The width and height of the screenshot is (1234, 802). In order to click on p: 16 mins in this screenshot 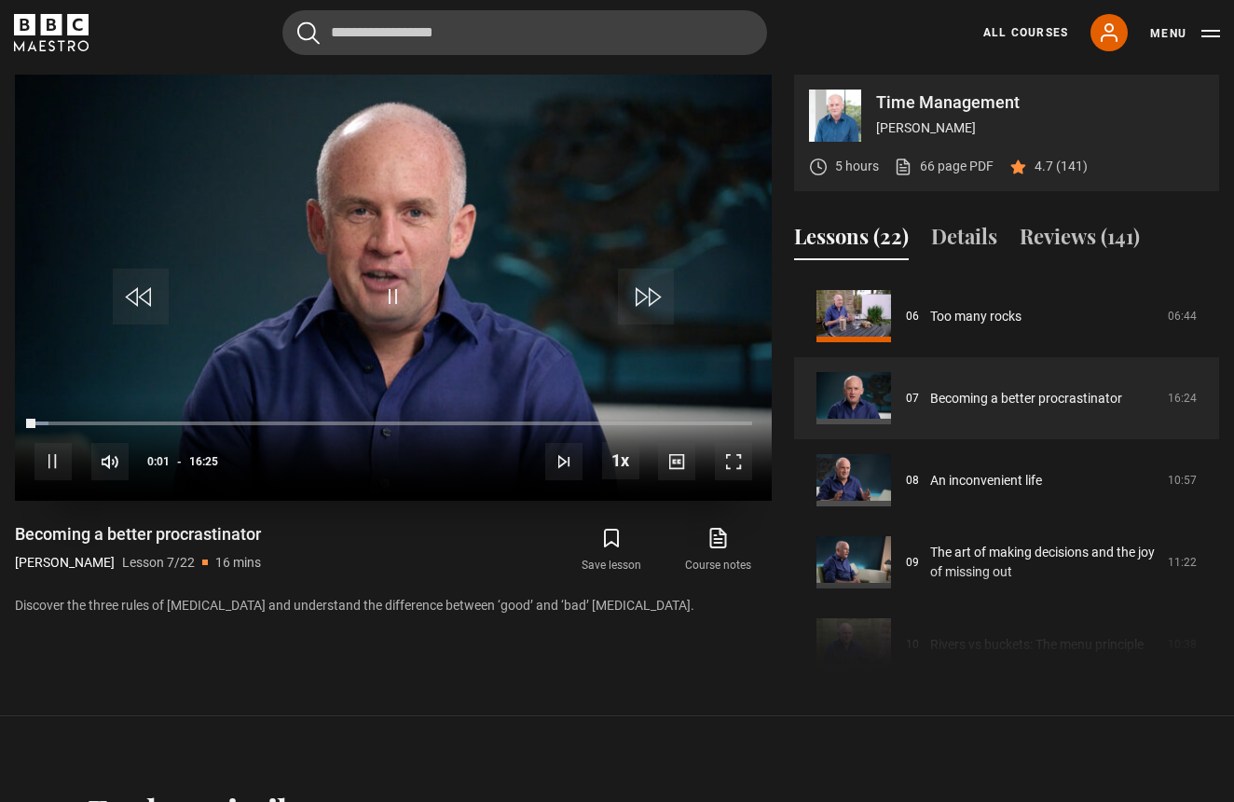, I will do `click(238, 562)`.